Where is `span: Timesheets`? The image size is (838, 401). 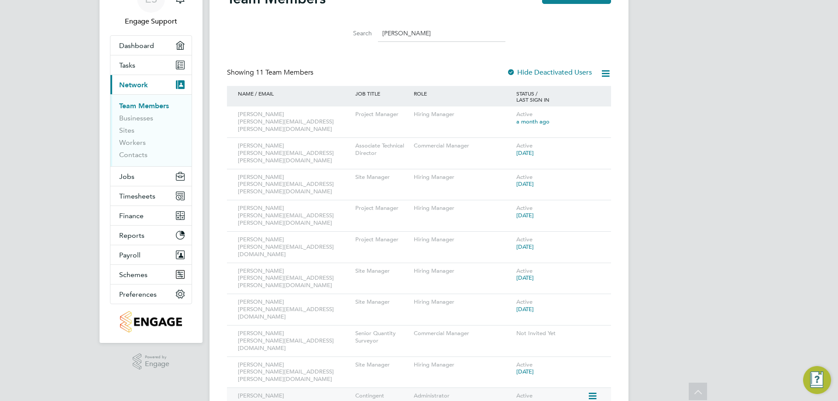
span: Timesheets is located at coordinates (137, 196).